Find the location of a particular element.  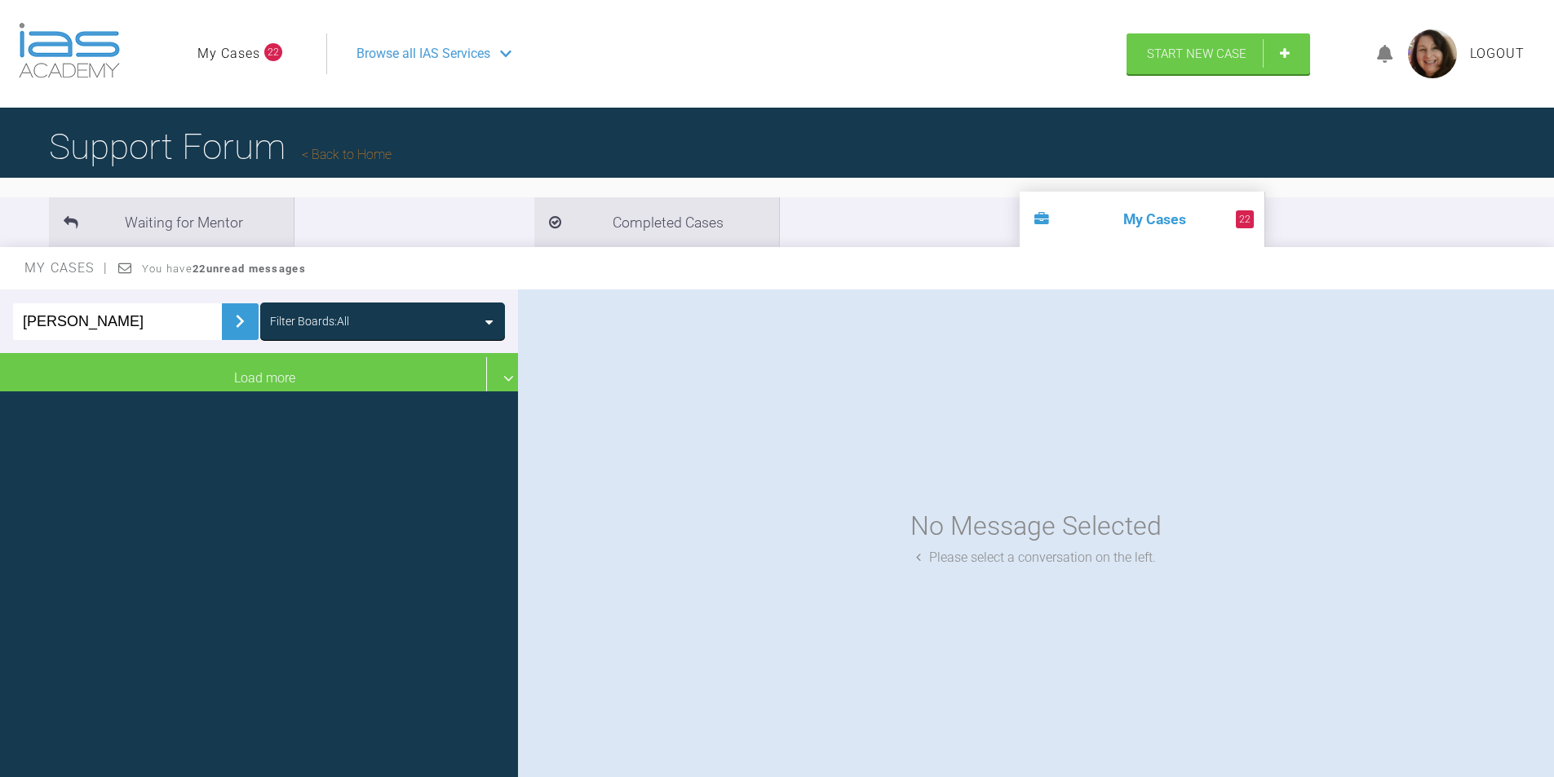

input: Enter Case ID or Title is located at coordinates (117, 321).